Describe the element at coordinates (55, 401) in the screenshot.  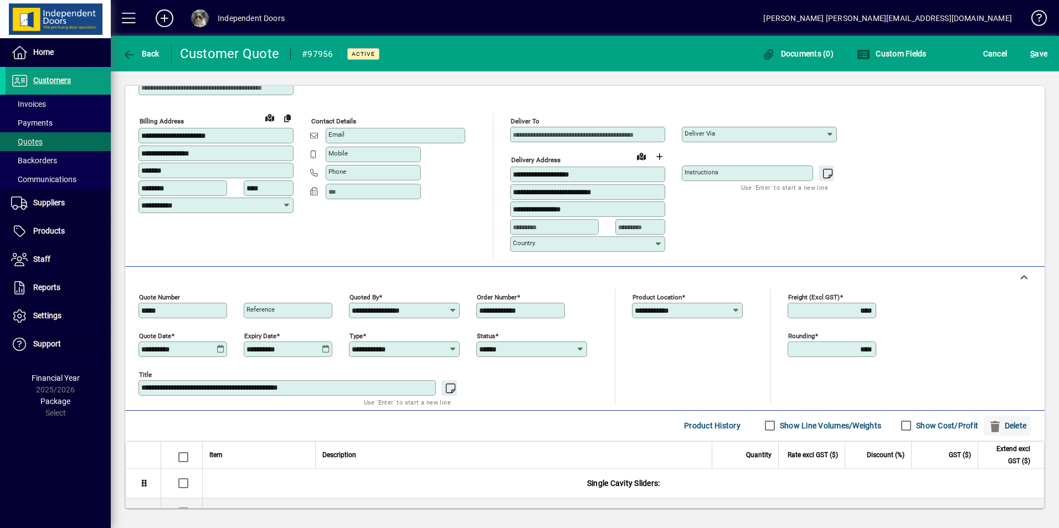
I see `span: Package` at that location.